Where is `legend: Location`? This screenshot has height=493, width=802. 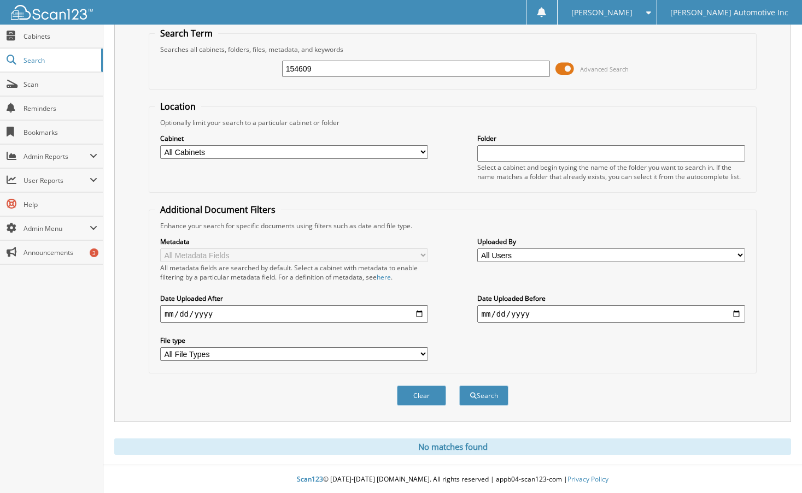
legend: Location is located at coordinates (178, 107).